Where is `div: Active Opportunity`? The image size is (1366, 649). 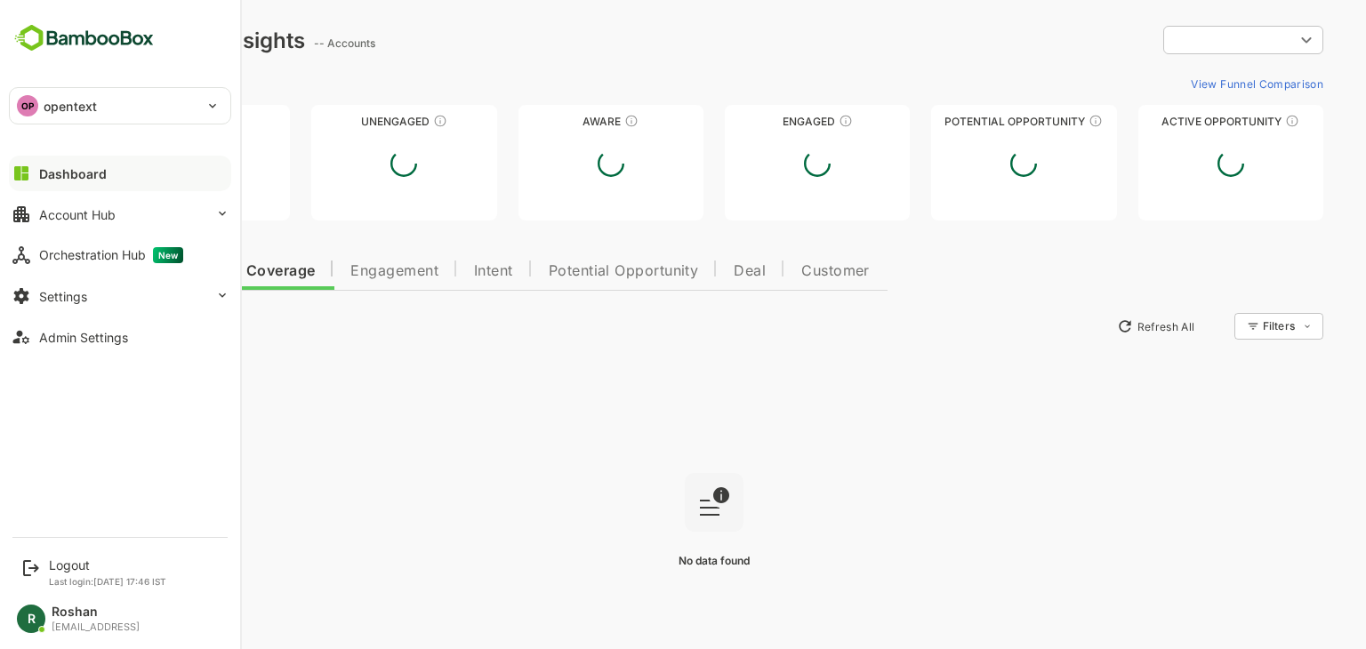
div: Active Opportunity is located at coordinates (1169, 121).